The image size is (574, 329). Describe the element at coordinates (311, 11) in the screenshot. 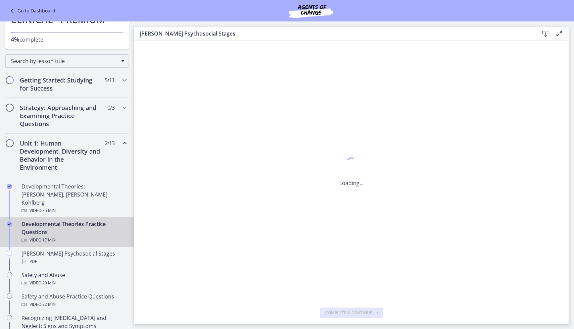

I see `img: Agents of Change` at that location.